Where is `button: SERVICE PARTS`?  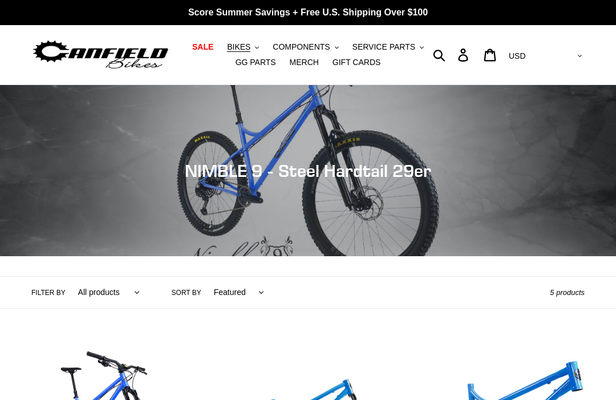 button: SERVICE PARTS is located at coordinates (388, 47).